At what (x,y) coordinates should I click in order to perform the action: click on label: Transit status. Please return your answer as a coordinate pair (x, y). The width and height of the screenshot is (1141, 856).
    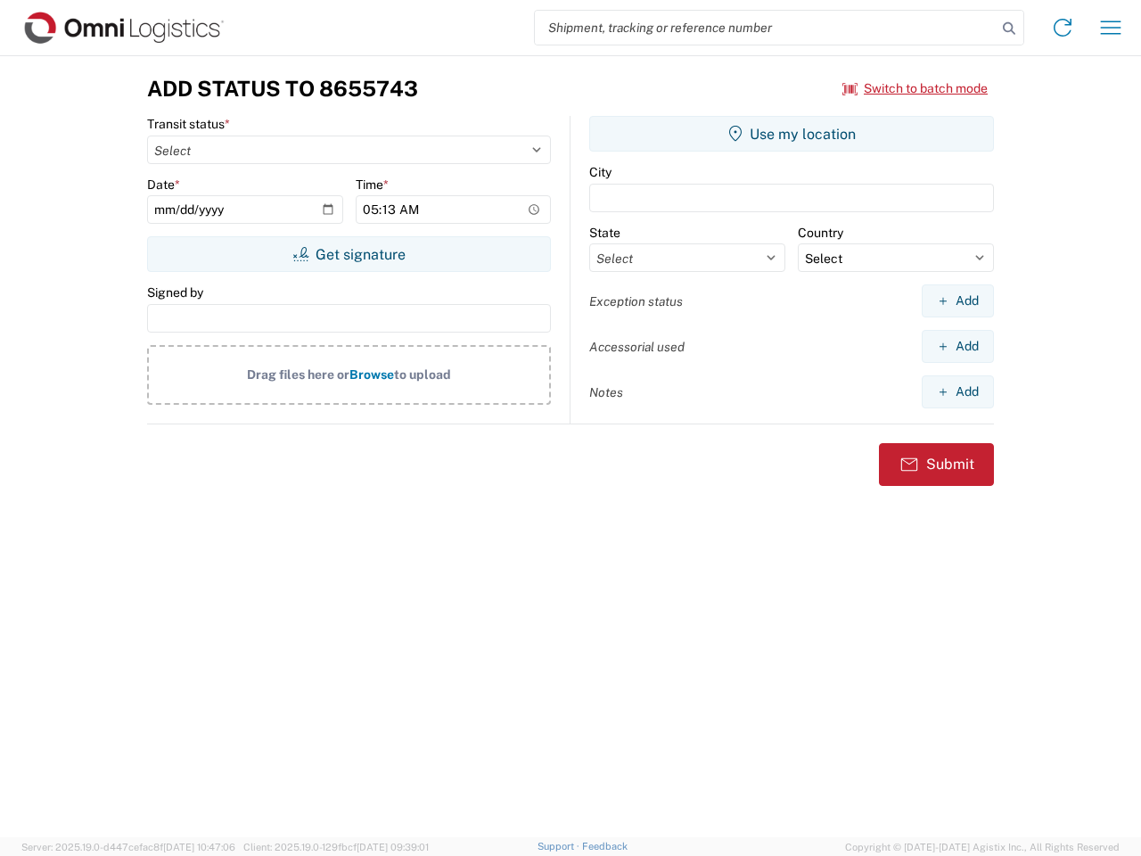
    Looking at the image, I should click on (188, 124).